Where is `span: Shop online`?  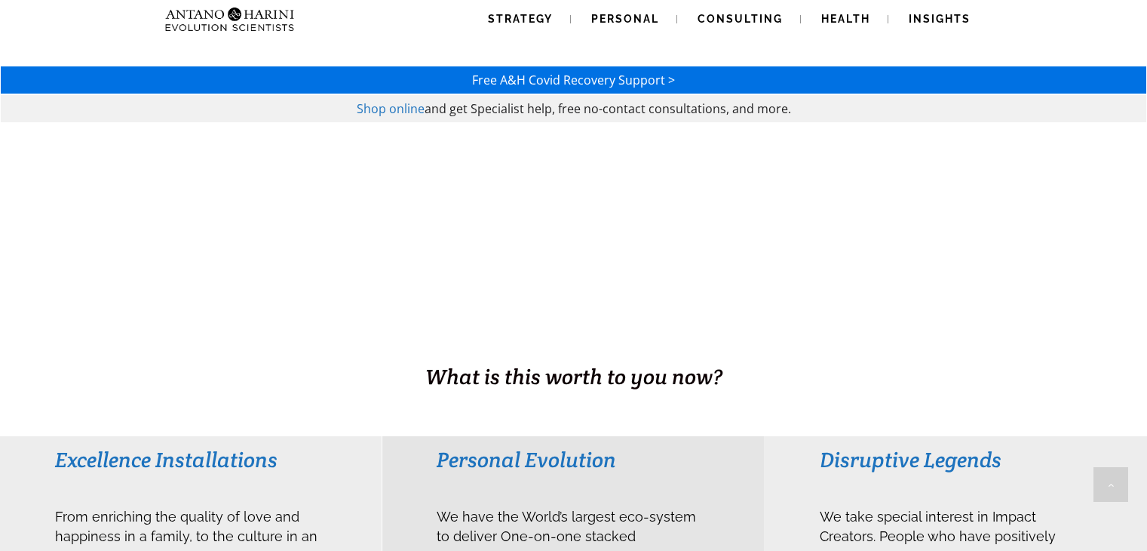 span: Shop online is located at coordinates (391, 109).